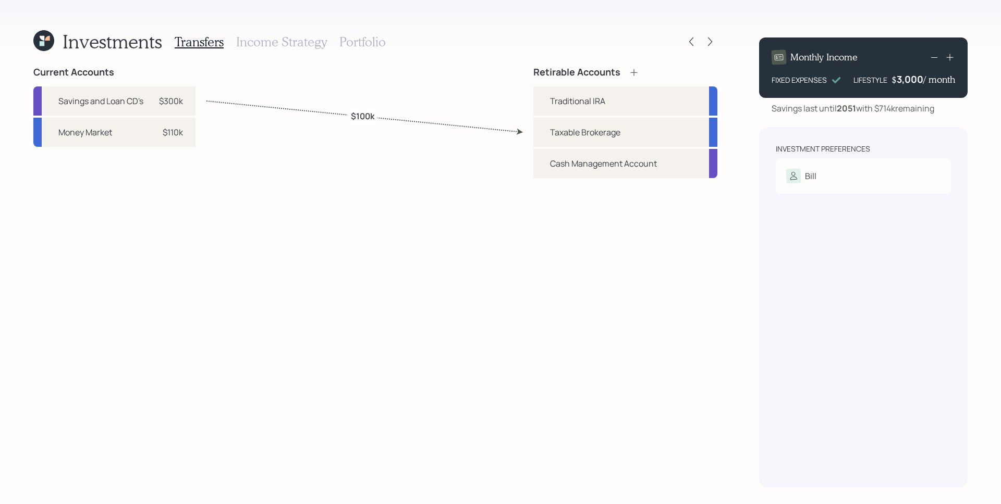 The height and width of the screenshot is (504, 1001). I want to click on div: Money Market, so click(85, 132).